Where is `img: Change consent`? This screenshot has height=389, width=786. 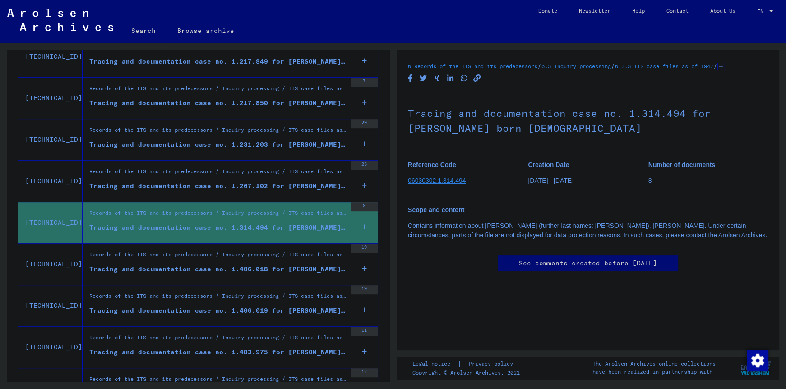
img: Change consent is located at coordinates (758, 361).